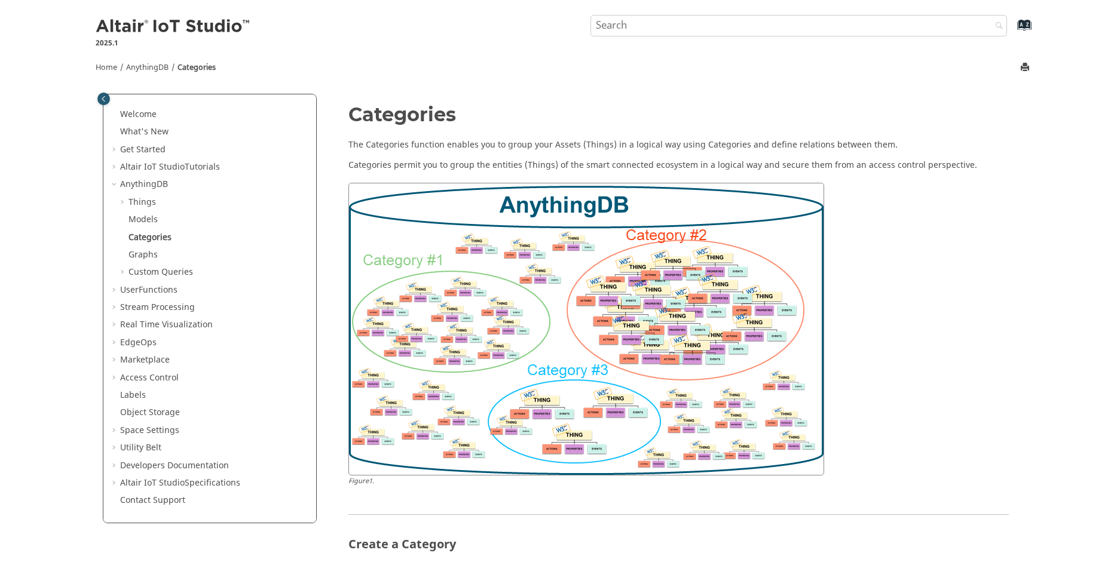 The width and height of the screenshot is (1111, 571). What do you see at coordinates (145, 360) in the screenshot?
I see `a: Marketplace` at bounding box center [145, 360].